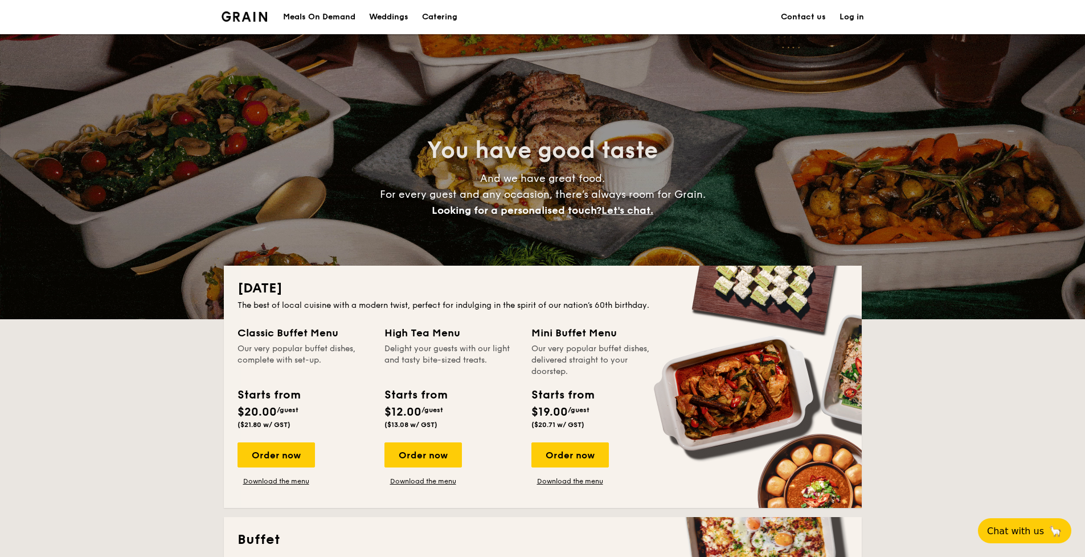  What do you see at coordinates (264, 424) in the screenshot?
I see `span: ($21.80 w/ GST)` at bounding box center [264, 424].